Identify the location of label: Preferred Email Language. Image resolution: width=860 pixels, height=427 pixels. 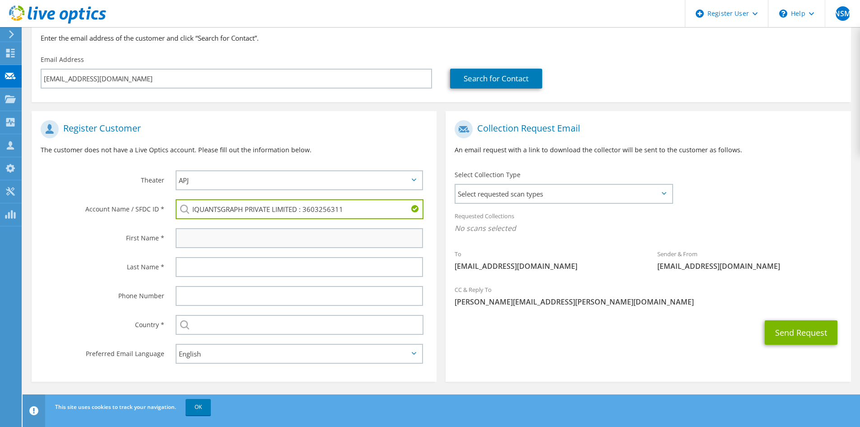
(103, 351).